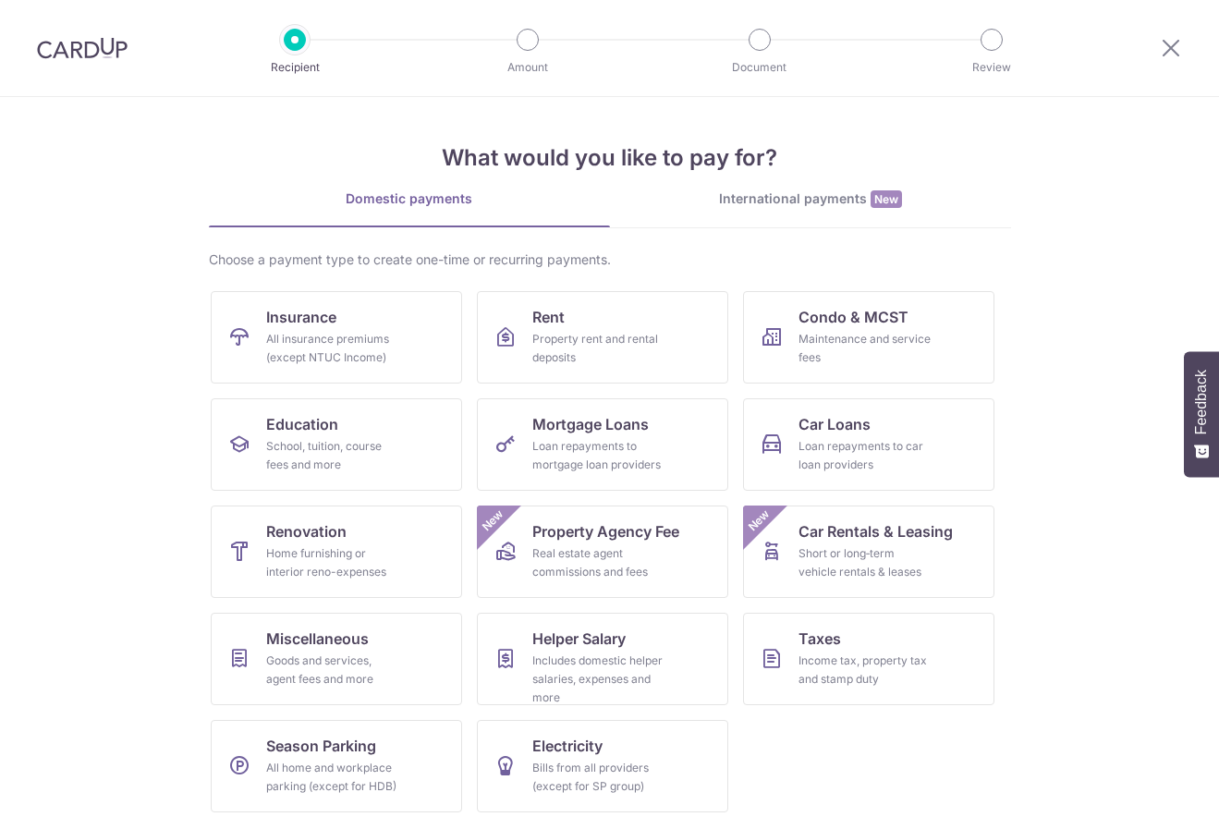 Image resolution: width=1219 pixels, height=829 pixels. Describe the element at coordinates (865, 456) in the screenshot. I see `div: Loan repayments to car loan providers` at that location.